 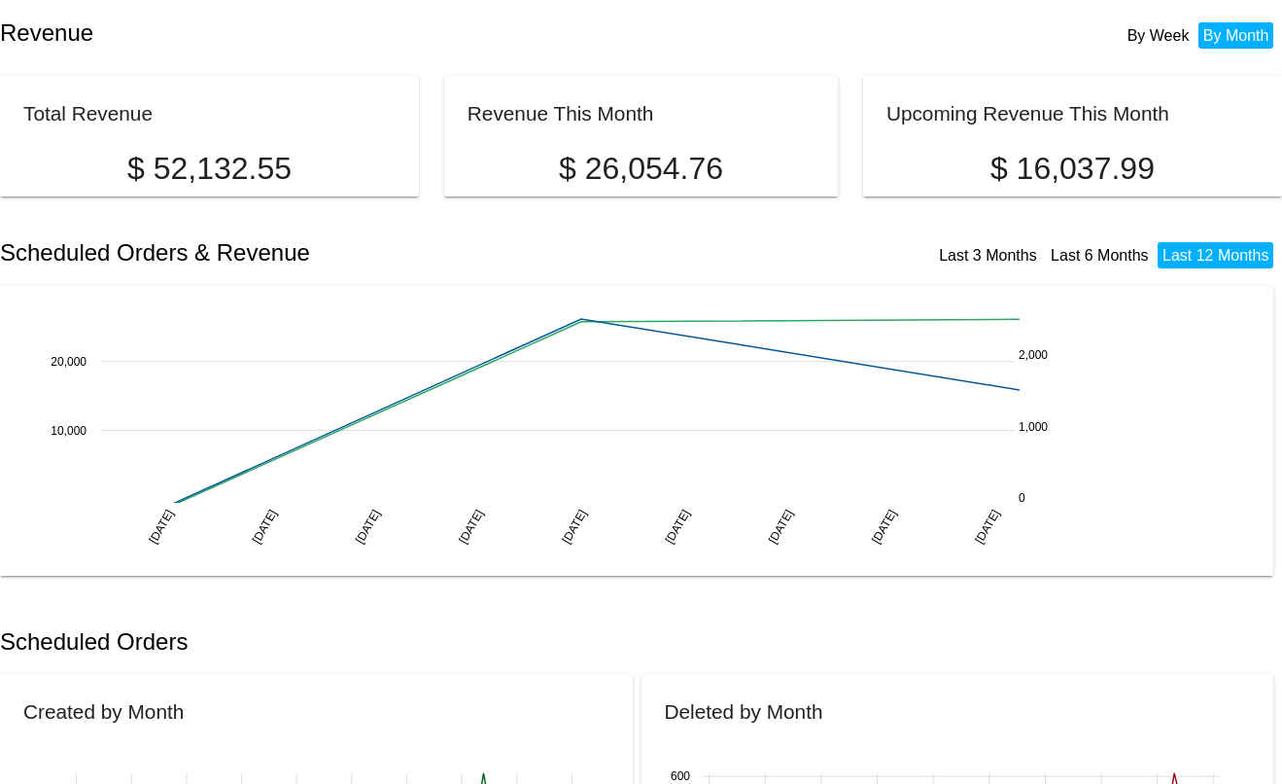 What do you see at coordinates (680, 777) in the screenshot?
I see `text: 600` at bounding box center [680, 777].